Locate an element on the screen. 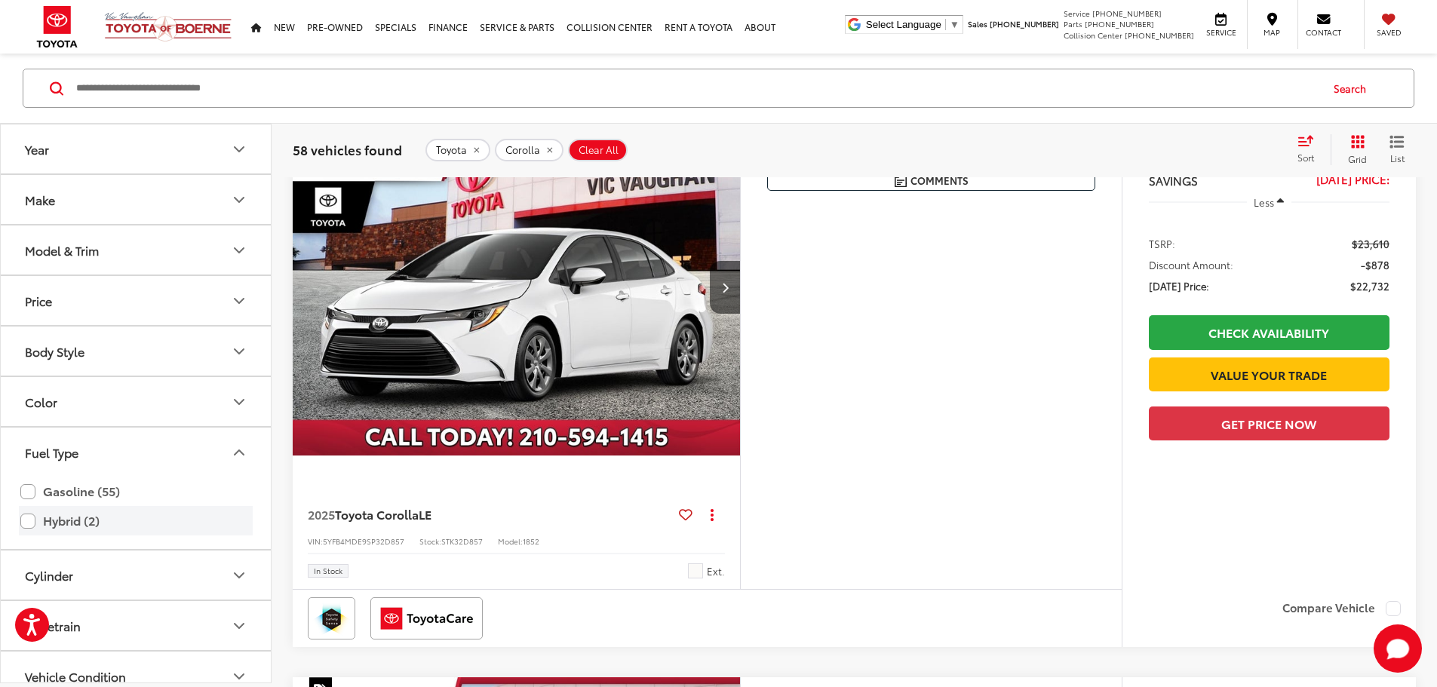  button: Grid View is located at coordinates (1354, 149).